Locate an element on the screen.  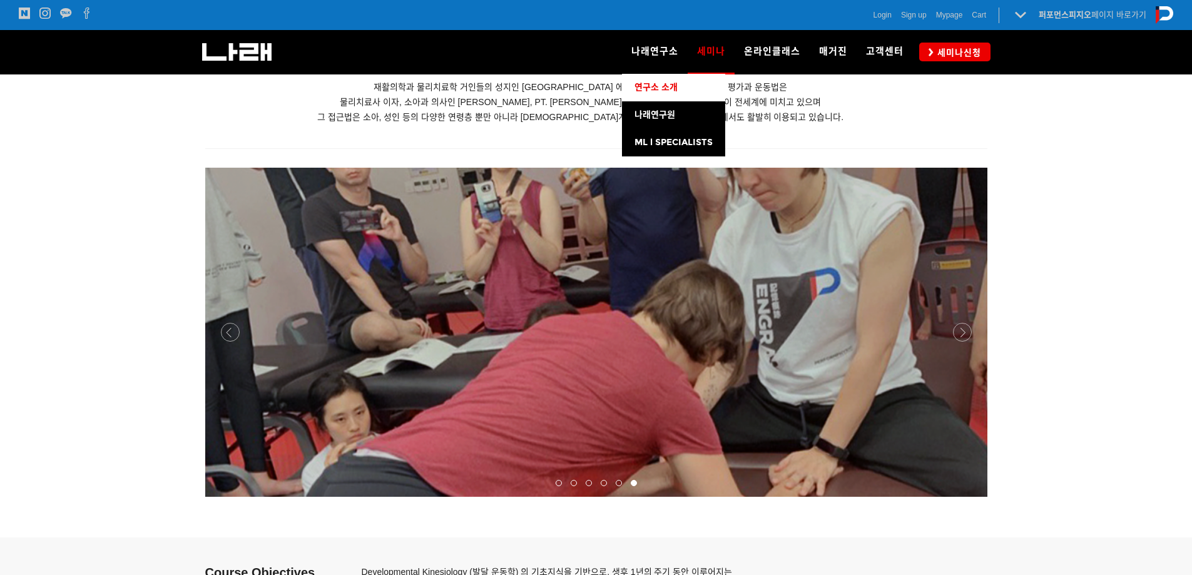
a: 고객센터 is located at coordinates (885, 52).